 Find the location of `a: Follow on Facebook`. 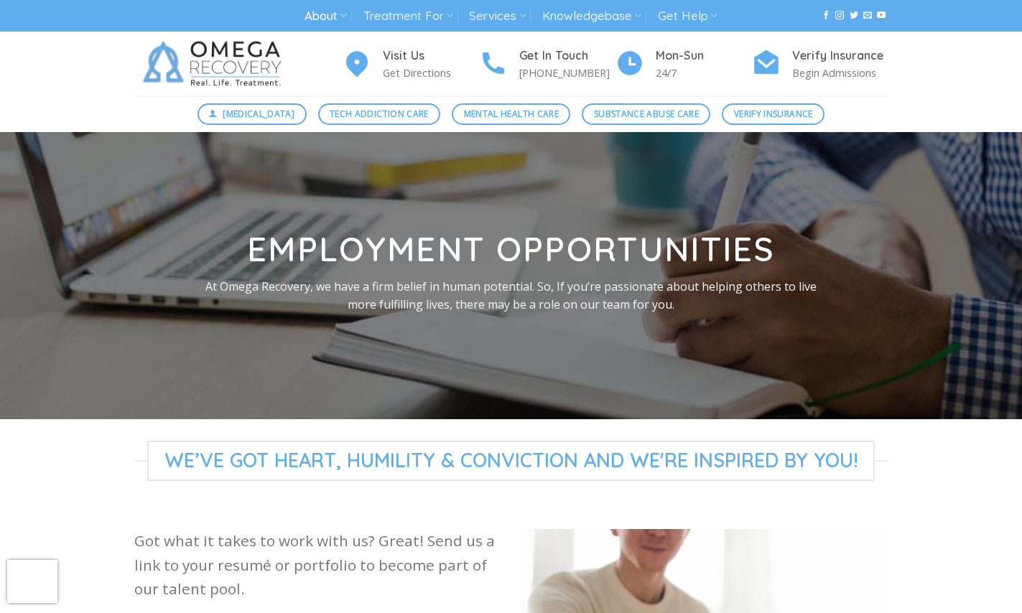

a: Follow on Facebook is located at coordinates (826, 16).